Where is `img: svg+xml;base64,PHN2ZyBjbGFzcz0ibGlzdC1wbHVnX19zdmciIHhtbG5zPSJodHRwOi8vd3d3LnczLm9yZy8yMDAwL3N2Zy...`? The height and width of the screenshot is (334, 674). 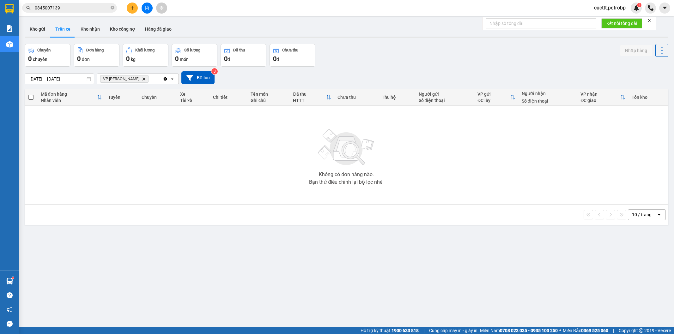 img: svg+xml;base64,PHN2ZyBjbGFzcz0ibGlzdC1wbHVnX19zdmciIHhtbG5zPSJodHRwOi8vd3d3LnczLm9yZy8yMDAwL3N2Zy... is located at coordinates (346, 147).